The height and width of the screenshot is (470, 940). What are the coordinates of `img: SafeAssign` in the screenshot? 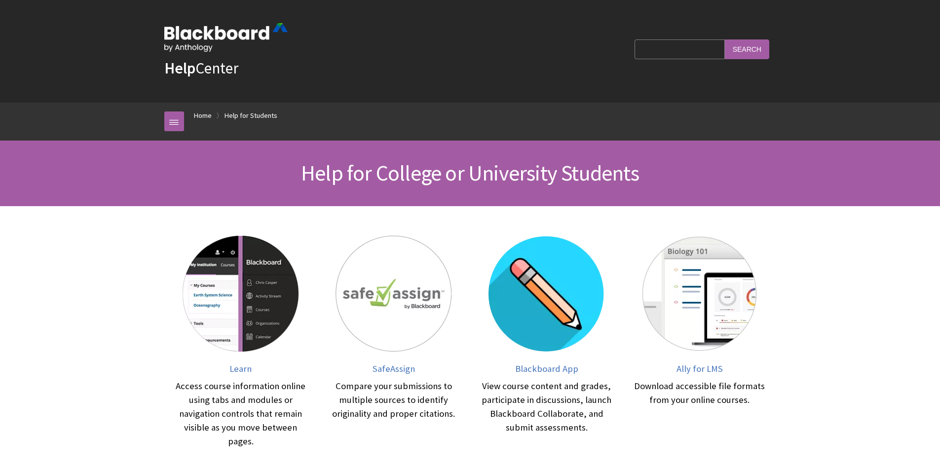 It's located at (393, 294).